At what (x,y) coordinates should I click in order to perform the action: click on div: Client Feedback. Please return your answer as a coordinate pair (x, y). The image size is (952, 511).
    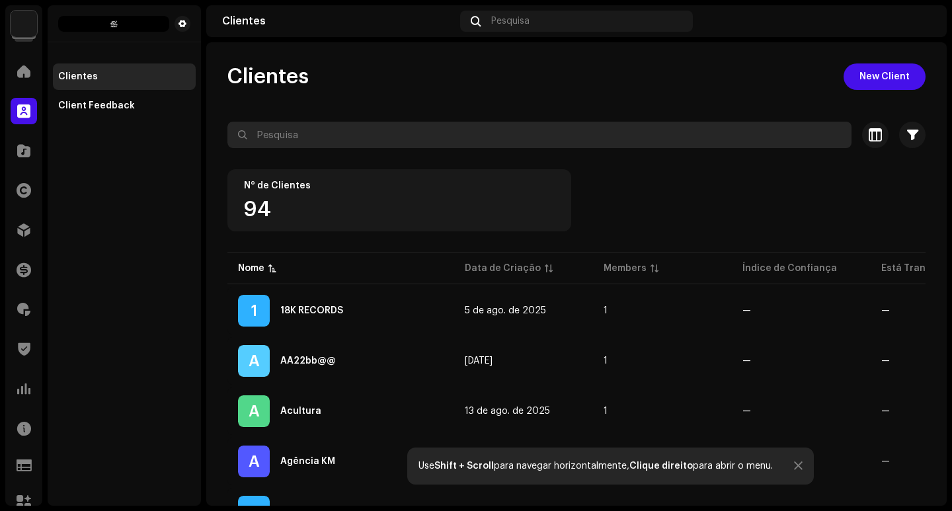
    Looking at the image, I should click on (97, 106).